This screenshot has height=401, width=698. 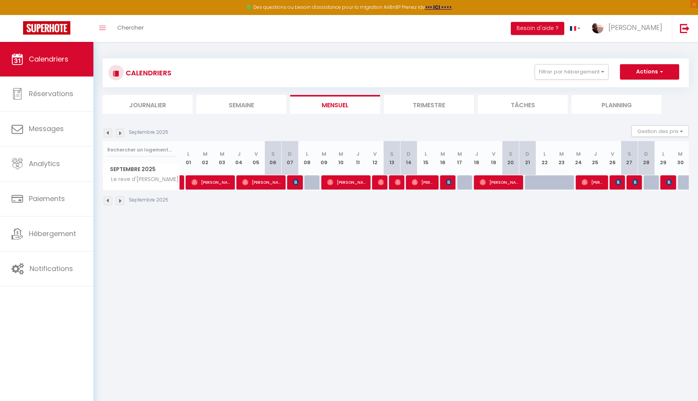 What do you see at coordinates (680, 158) in the screenshot?
I see `th: 30` at bounding box center [680, 158].